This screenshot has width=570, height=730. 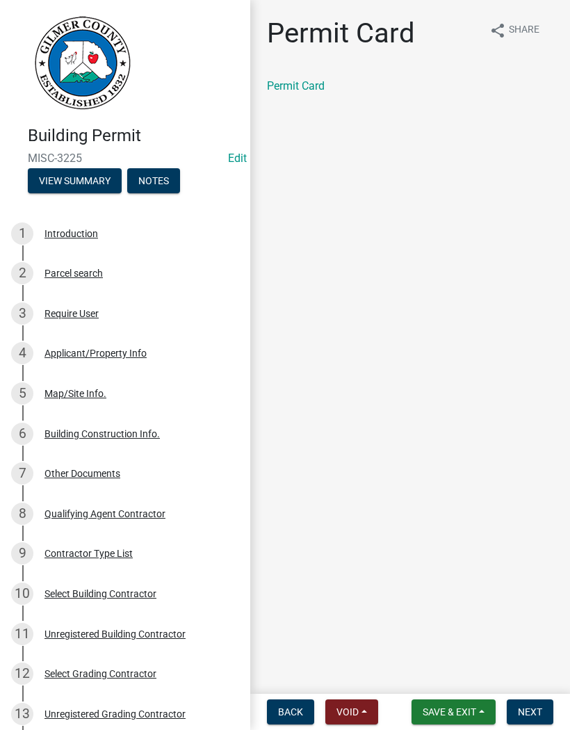 What do you see at coordinates (237, 158) in the screenshot?
I see `wm-modal-confirm: Edit Application Number` at bounding box center [237, 158].